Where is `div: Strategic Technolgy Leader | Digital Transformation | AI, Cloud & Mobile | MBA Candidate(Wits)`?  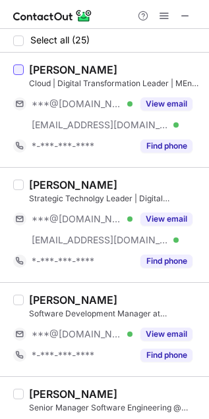
div: Strategic Technolgy Leader | Digital Transformation | AI, Cloud & Mobile | MBA Candidate(Wits) is located at coordinates (115, 199).